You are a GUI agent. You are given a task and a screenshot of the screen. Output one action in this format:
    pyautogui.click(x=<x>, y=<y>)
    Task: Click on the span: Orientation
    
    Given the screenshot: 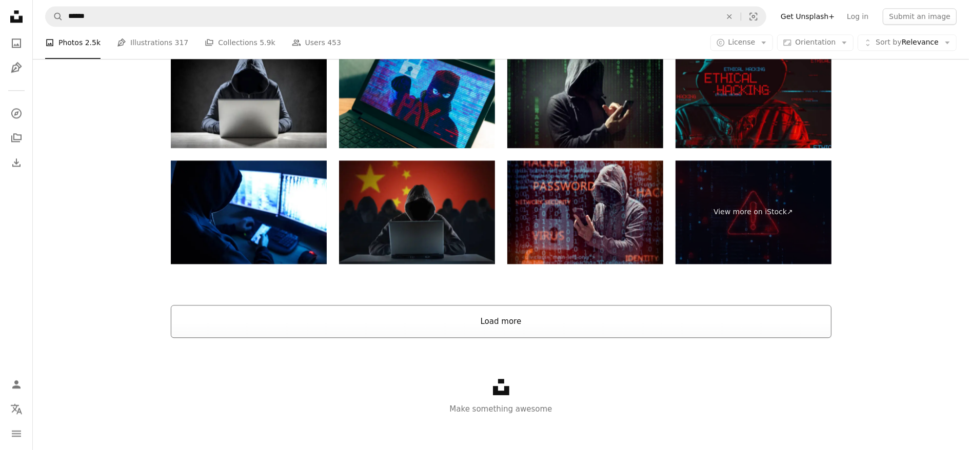 What is the action you would take?
    pyautogui.click(x=815, y=43)
    